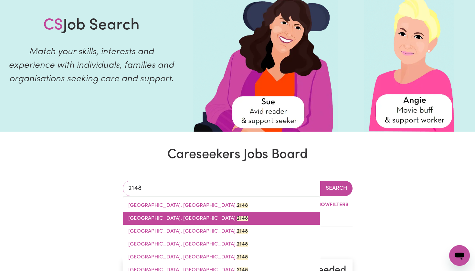 The image size is (475, 271). Describe the element at coordinates (221, 245) in the screenshot. I see `a: HUNTINGWOOD, New South Wales, 2148` at that location.